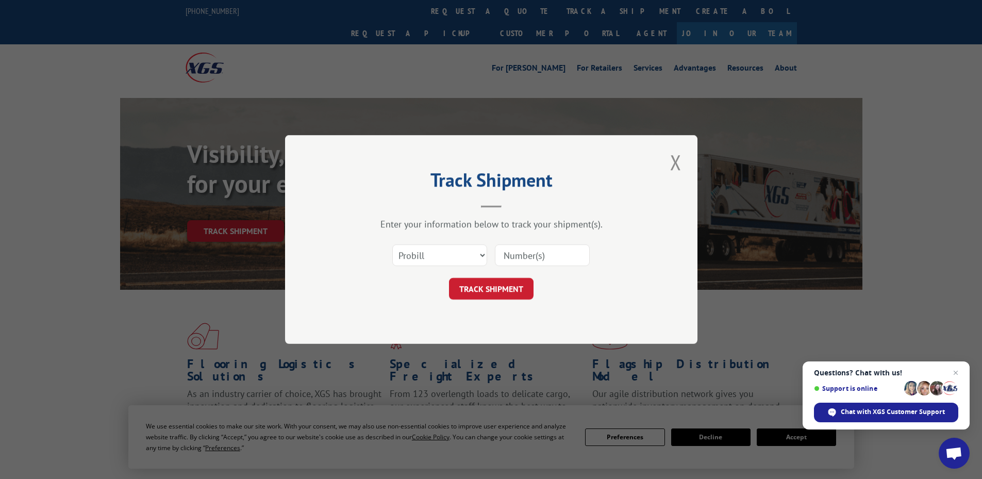 The height and width of the screenshot is (479, 982). What do you see at coordinates (542, 255) in the screenshot?
I see `input: Number(s)` at bounding box center [542, 255].